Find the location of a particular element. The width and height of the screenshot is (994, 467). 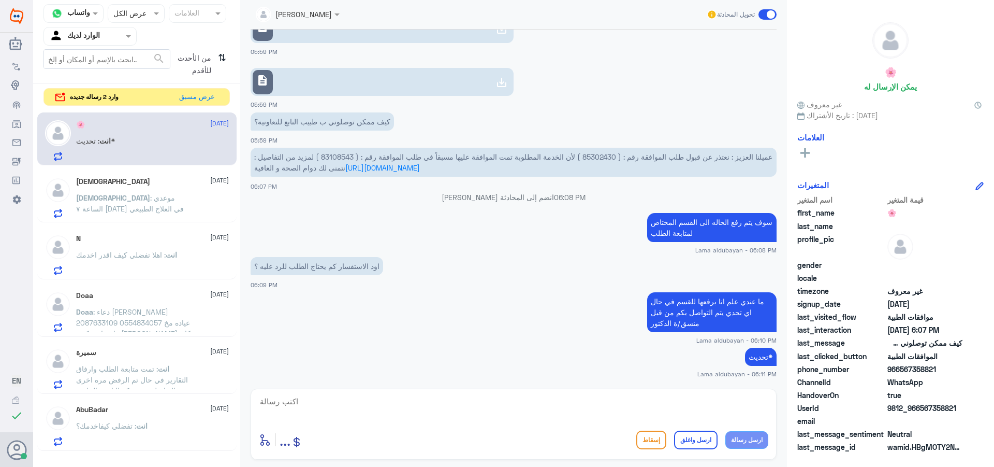

span: غير معروف is located at coordinates (925, 290).